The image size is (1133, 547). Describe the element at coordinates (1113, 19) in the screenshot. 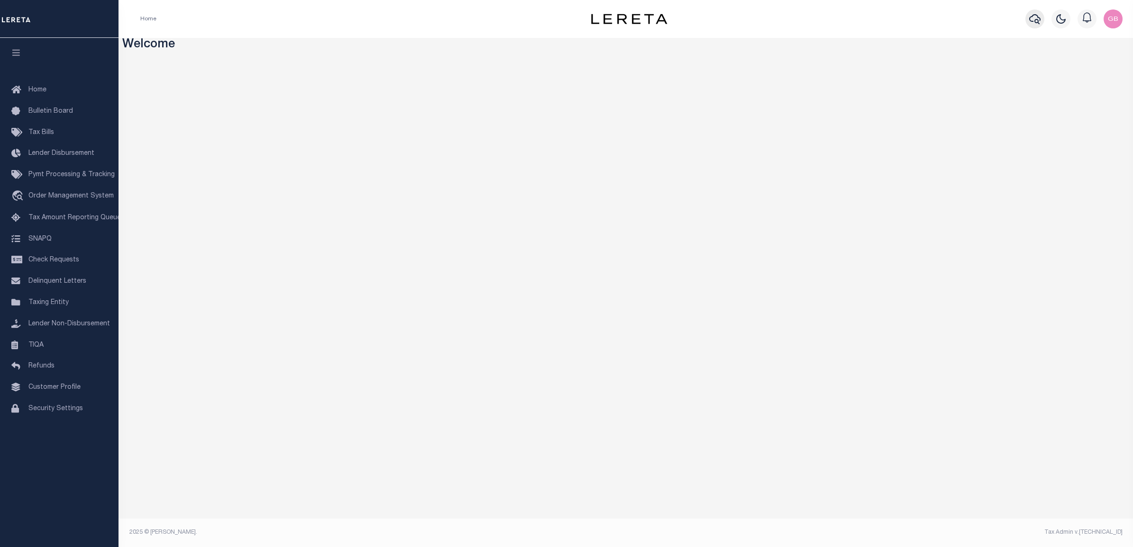

I see `img: svg+xml;base64,PHN2ZyB4bWxucz0iaHR0cDovL3d3dy53My5vcmcvMjAwMC9zdmciIHBvaW50ZXItZXZlbnRzPSJub25lIi...` at that location.